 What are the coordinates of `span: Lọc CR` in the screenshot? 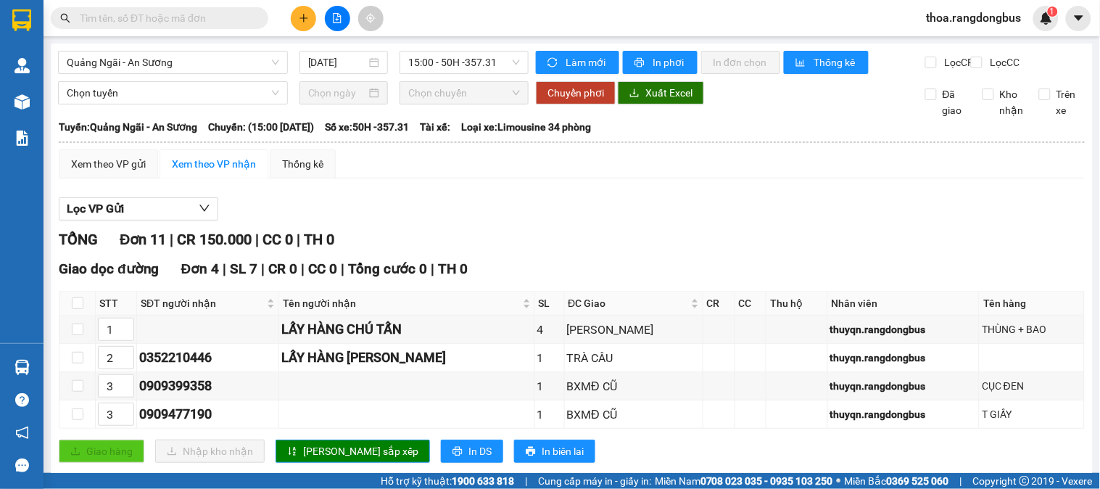 It's located at (958, 62).